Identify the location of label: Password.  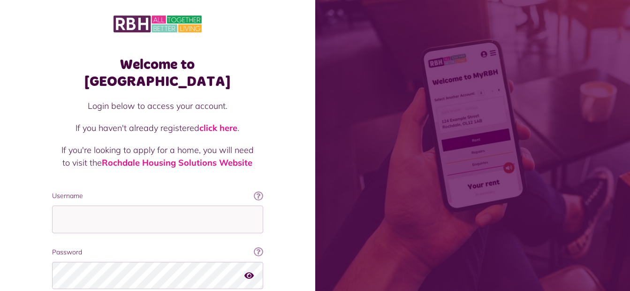
(158, 252).